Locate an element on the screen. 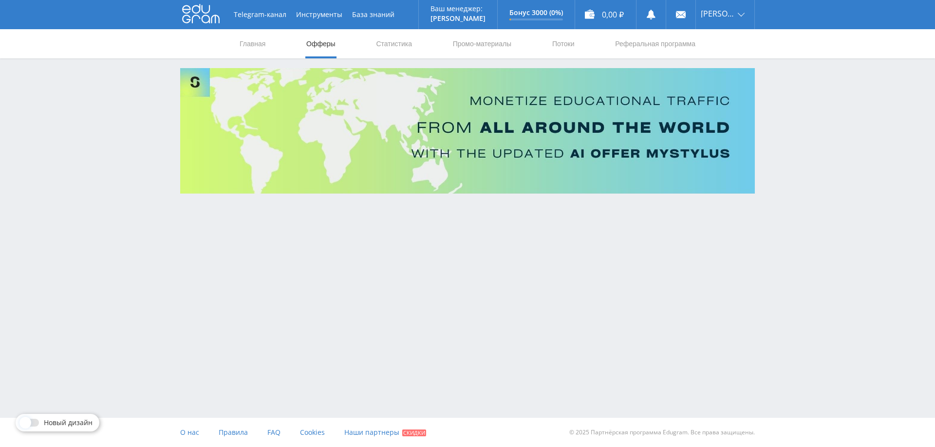 This screenshot has height=447, width=935. a: Наши партнеры Скидки is located at coordinates (385, 433).